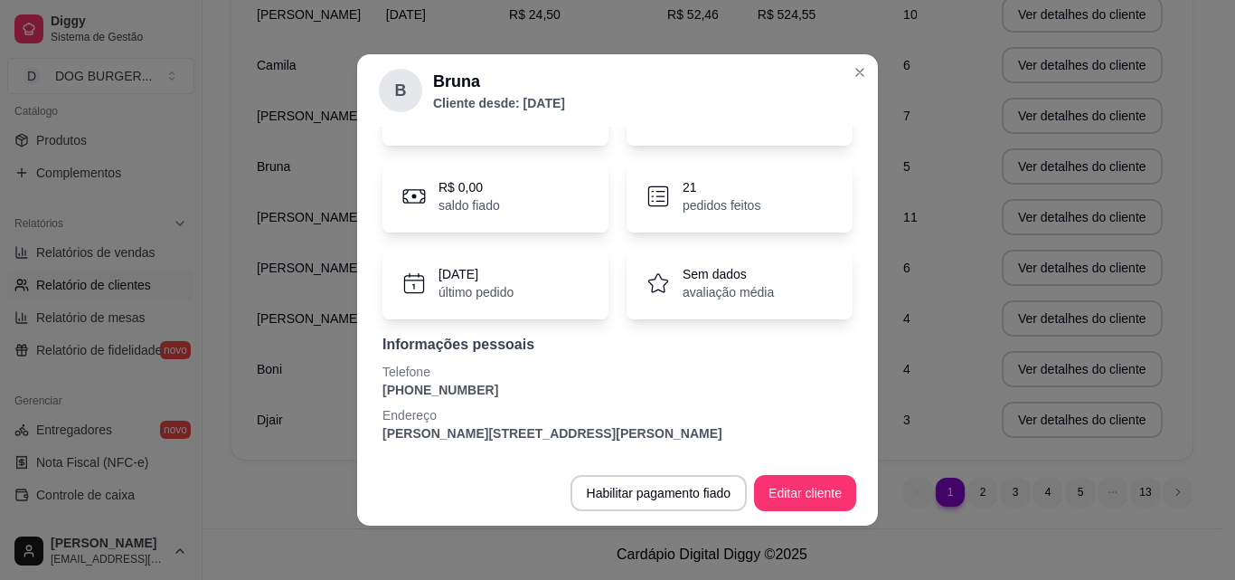  What do you see at coordinates (721, 205) in the screenshot?
I see `p: pedidos feitos` at bounding box center [721, 205].